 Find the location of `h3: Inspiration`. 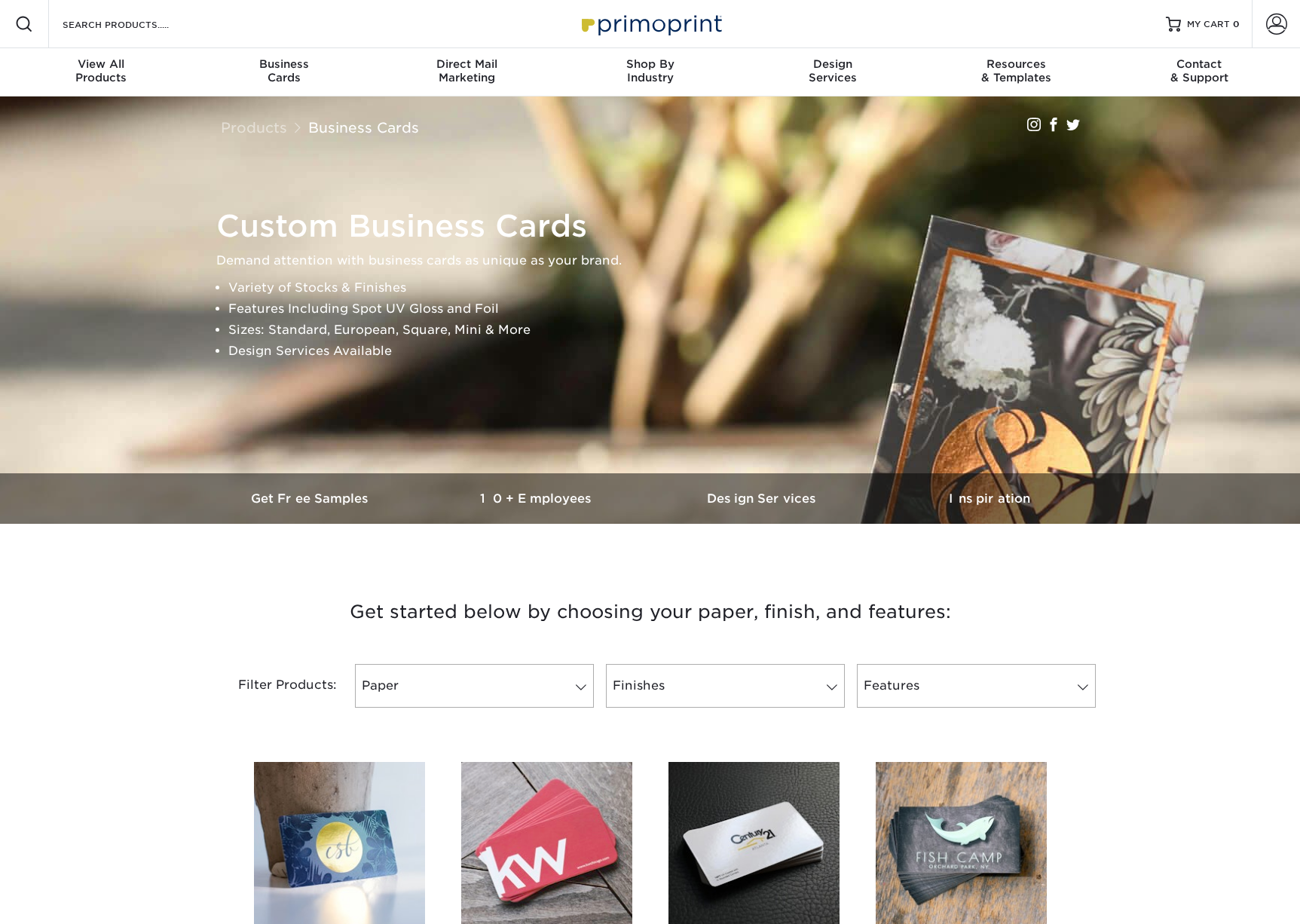

h3: Inspiration is located at coordinates (990, 498).